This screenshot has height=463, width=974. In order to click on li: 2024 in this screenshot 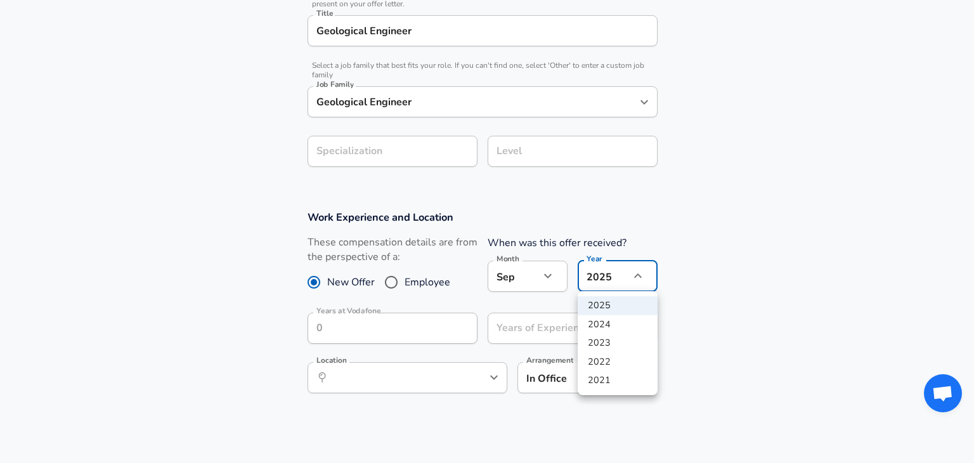, I will do `click(618, 325)`.